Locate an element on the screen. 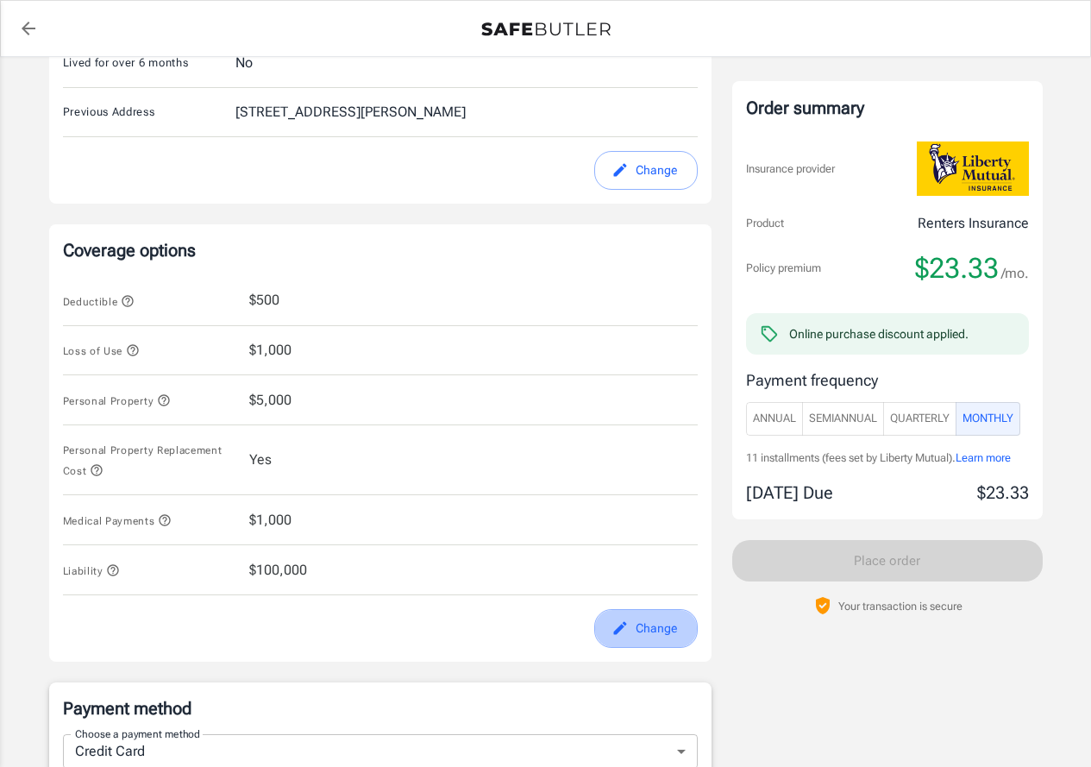 Image resolution: width=1091 pixels, height=767 pixels. p: Renters Insurance is located at coordinates (973, 223).